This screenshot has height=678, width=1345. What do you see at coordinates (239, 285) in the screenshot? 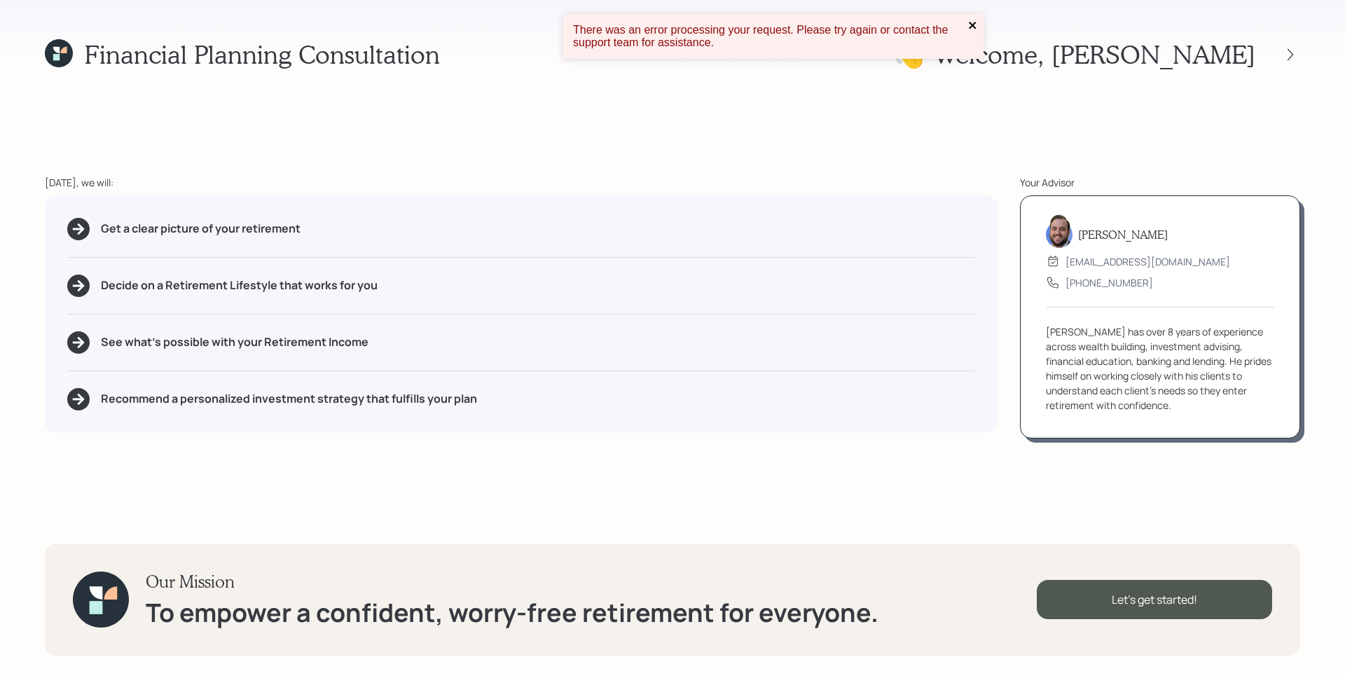
I see `h5: Decide on a Retirement Lifestyle that works for you` at bounding box center [239, 285].